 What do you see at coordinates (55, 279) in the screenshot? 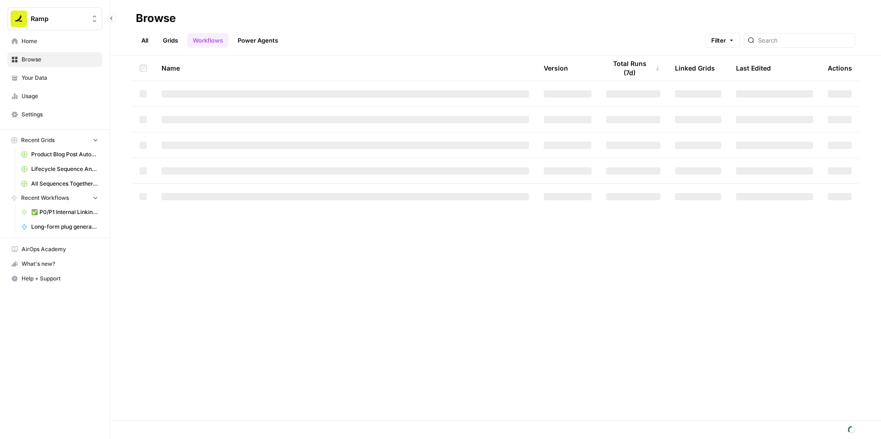
I see `button: Help + Support` at bounding box center [55, 279].